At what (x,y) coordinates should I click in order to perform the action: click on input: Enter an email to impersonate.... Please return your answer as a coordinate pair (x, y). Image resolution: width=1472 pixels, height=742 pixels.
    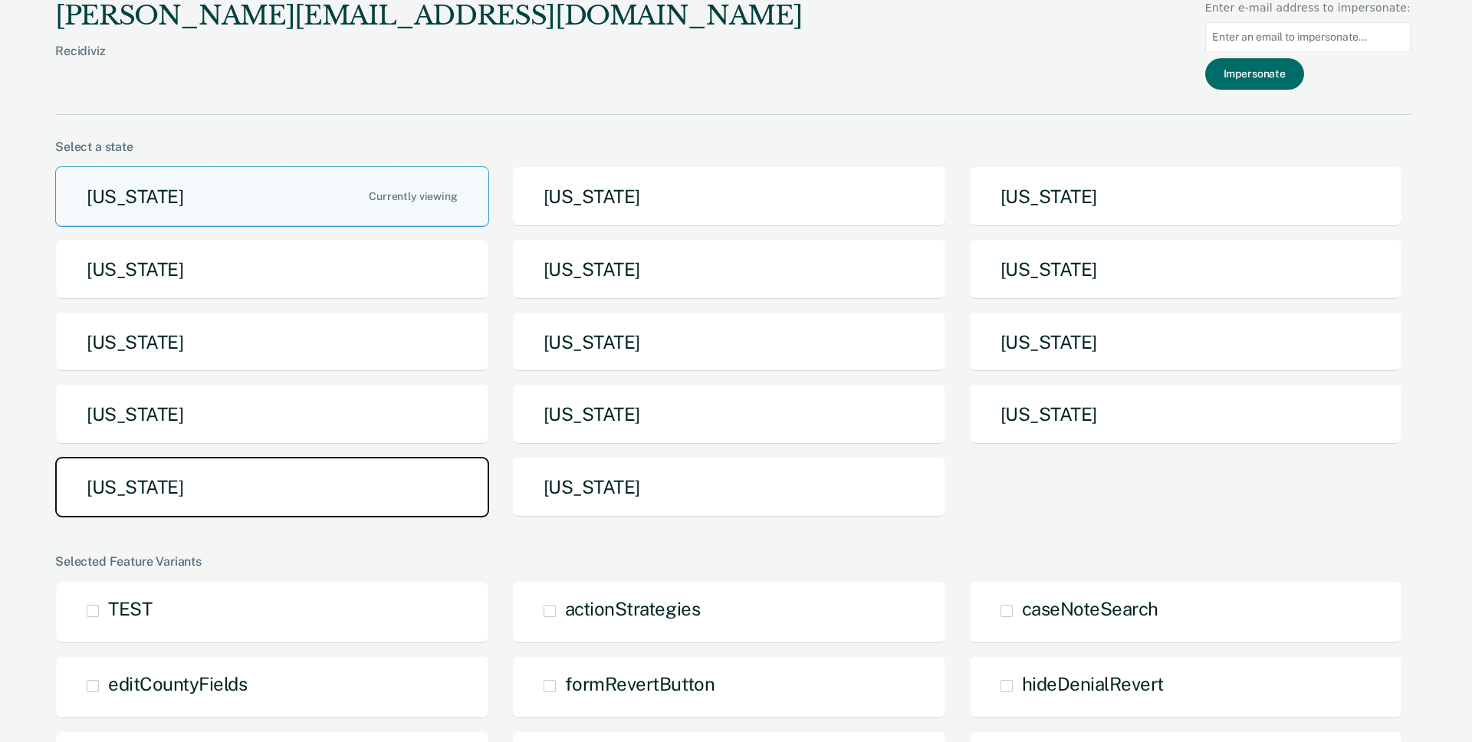
    Looking at the image, I should click on (1308, 37).